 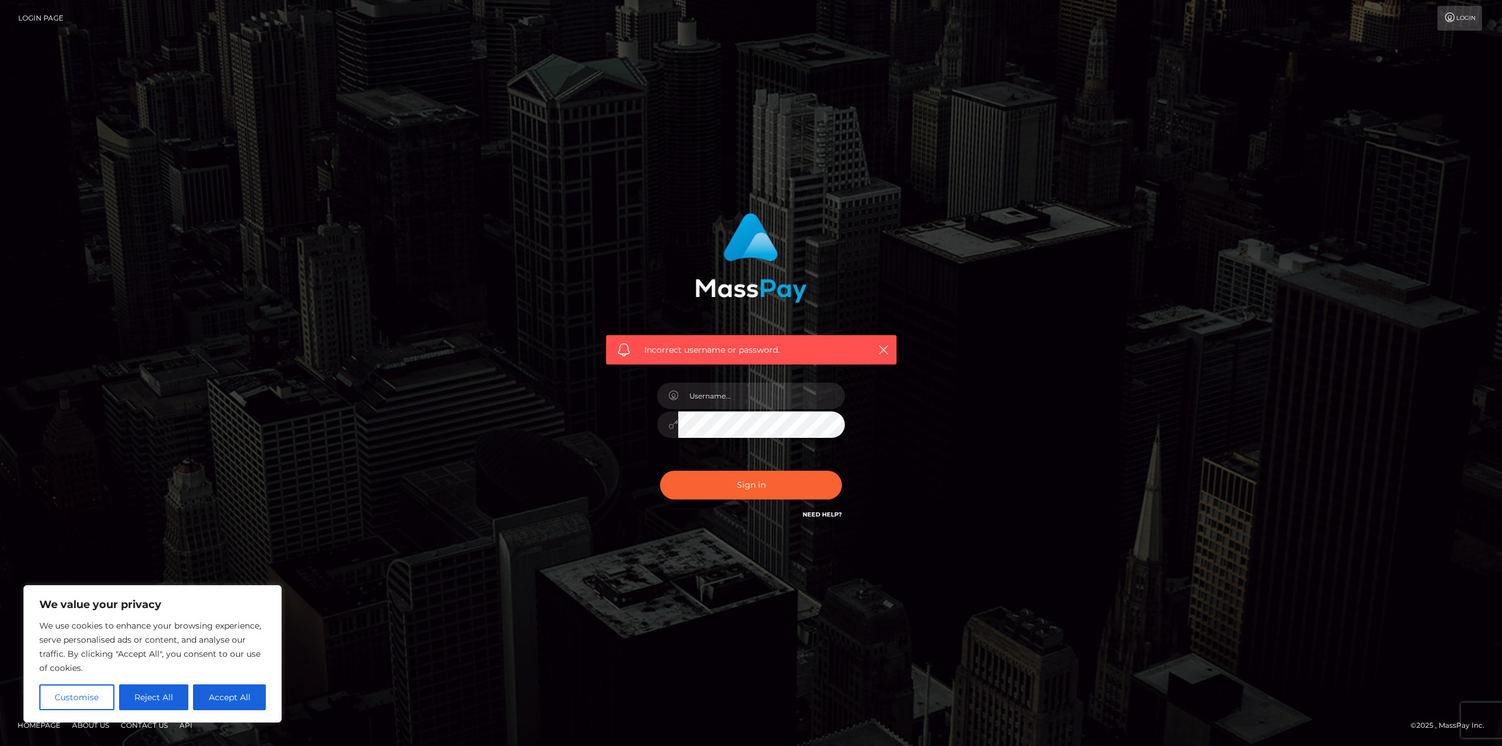 I want to click on a: Login, so click(x=1460, y=18).